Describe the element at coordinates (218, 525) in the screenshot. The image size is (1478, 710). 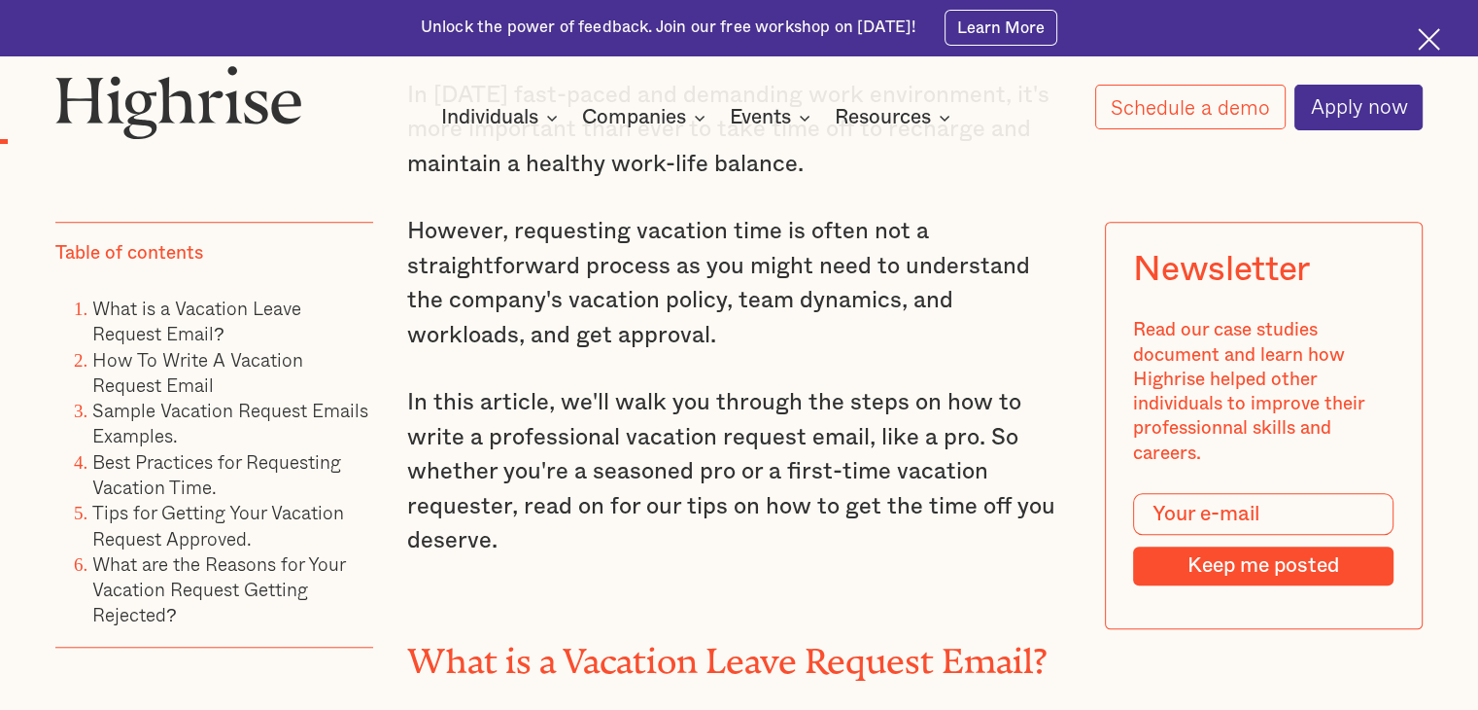
I see `a: Tips for Getting Your Vacation Request Approved.` at that location.